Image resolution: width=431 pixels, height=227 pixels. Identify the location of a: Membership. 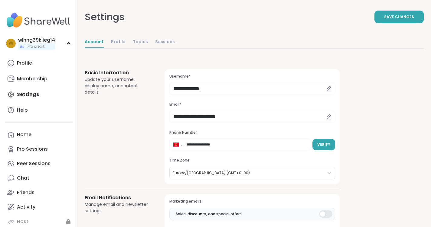
(38, 79).